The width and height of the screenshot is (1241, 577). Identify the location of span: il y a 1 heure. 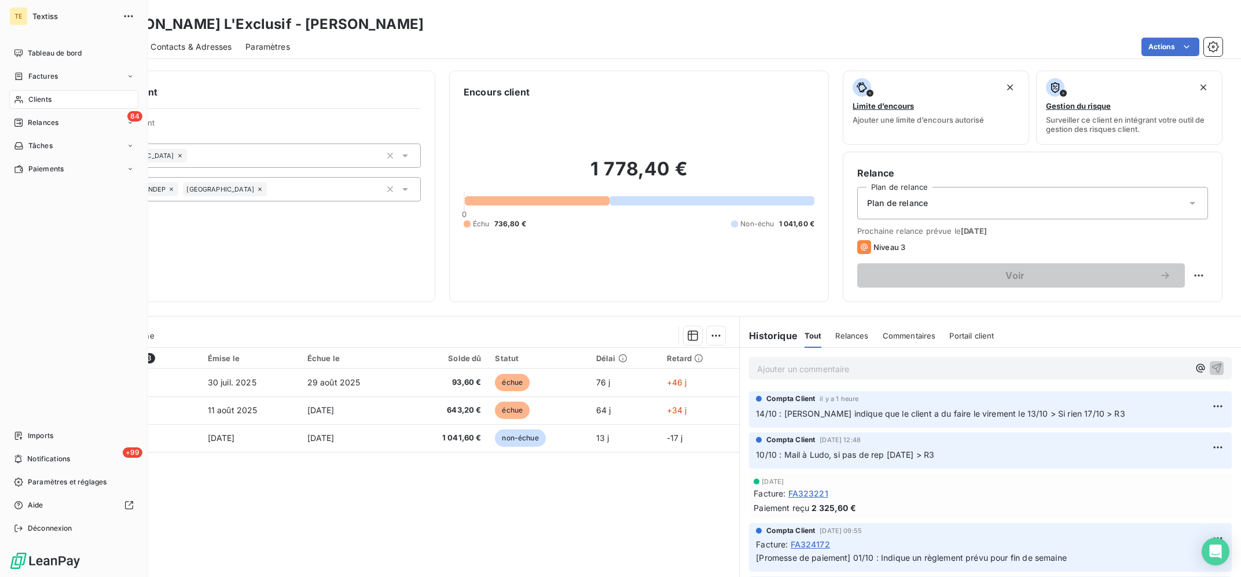
(839, 399).